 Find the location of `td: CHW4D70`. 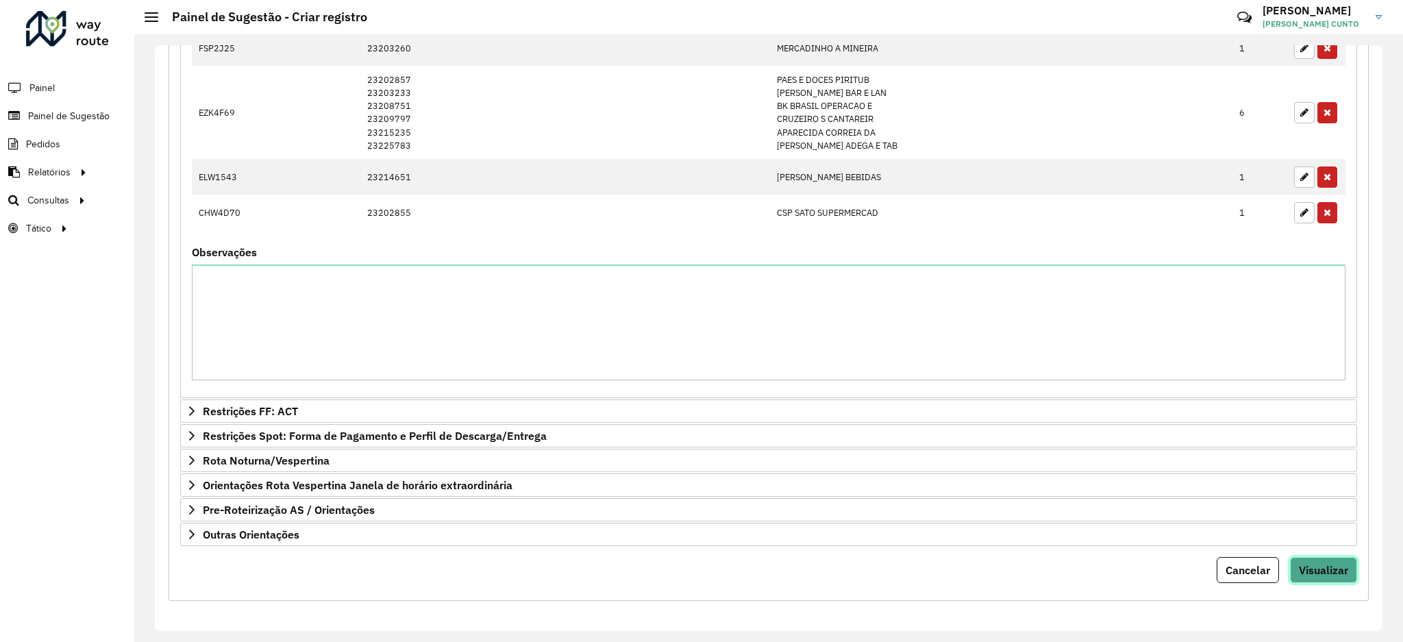

td: CHW4D70 is located at coordinates (276, 212).